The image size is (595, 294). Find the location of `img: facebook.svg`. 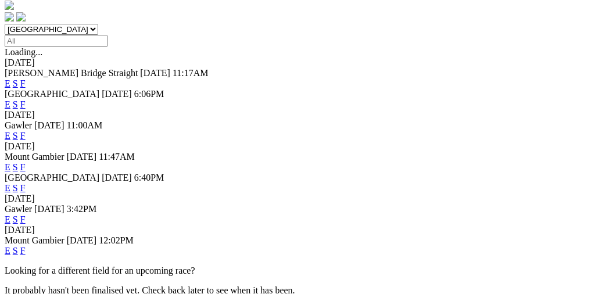

img: facebook.svg is located at coordinates (9, 17).